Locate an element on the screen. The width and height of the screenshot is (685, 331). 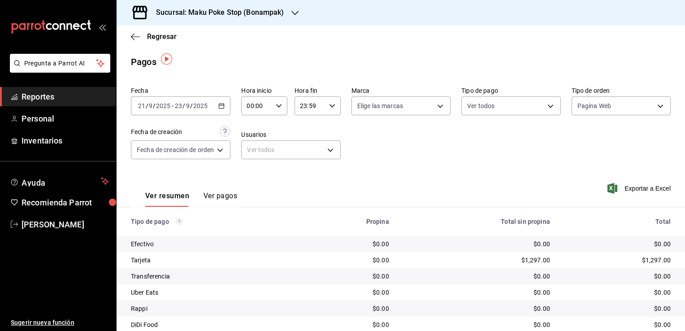
label: Usuarios is located at coordinates (291, 135).